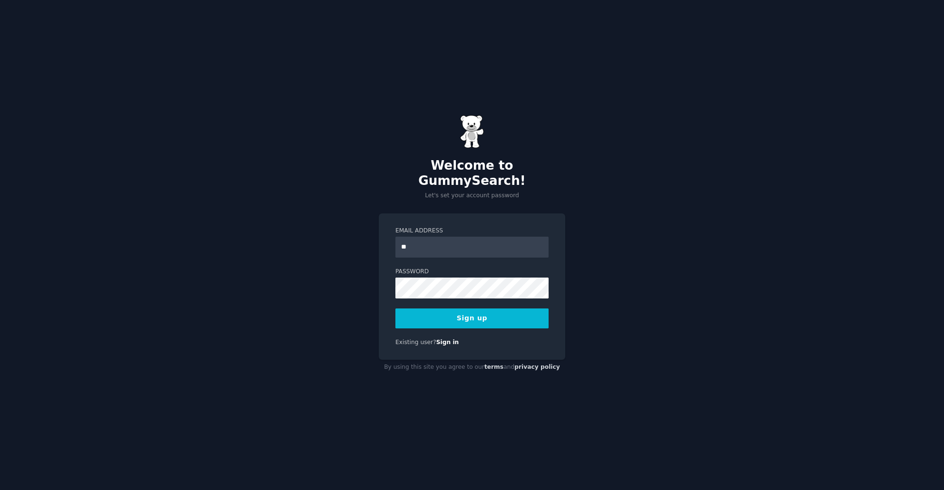 The width and height of the screenshot is (944, 490). I want to click on a: Sign in, so click(448, 342).